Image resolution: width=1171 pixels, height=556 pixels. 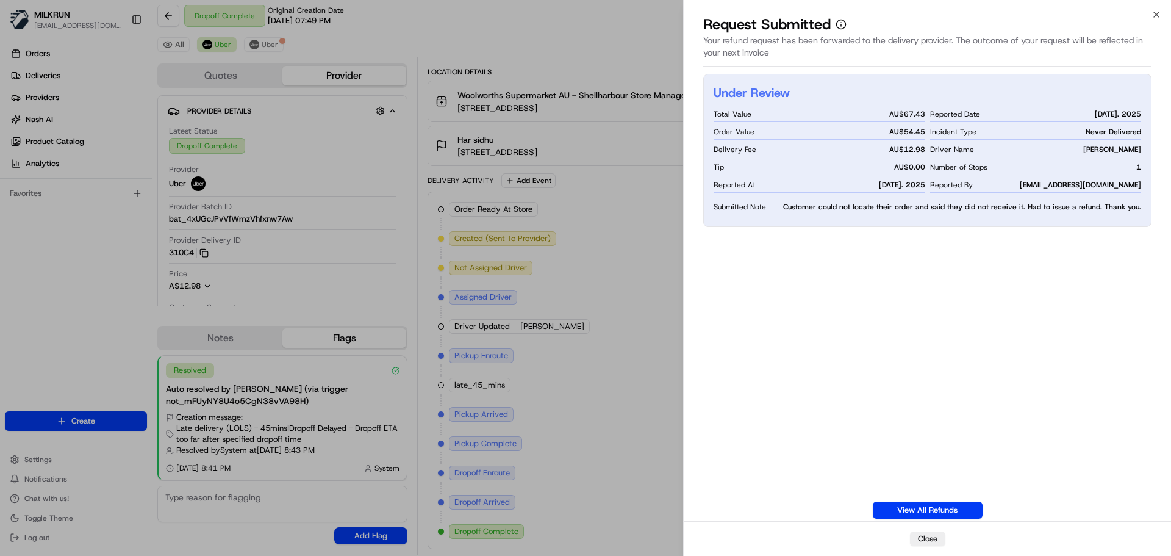 What do you see at coordinates (719, 167) in the screenshot?
I see `span: Tip` at bounding box center [719, 167].